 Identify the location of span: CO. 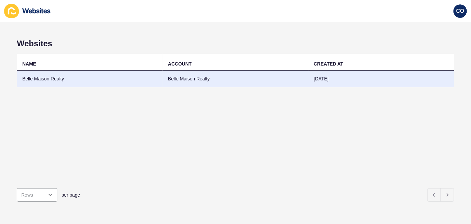
(461, 11).